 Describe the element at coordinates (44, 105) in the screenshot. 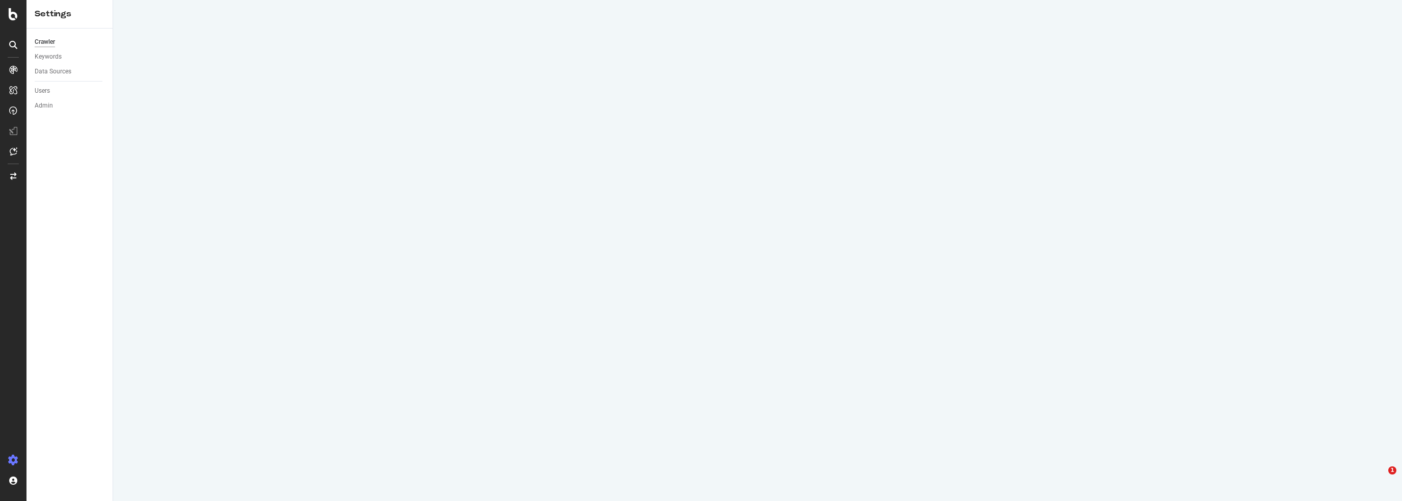

I see `div: Admin` at that location.